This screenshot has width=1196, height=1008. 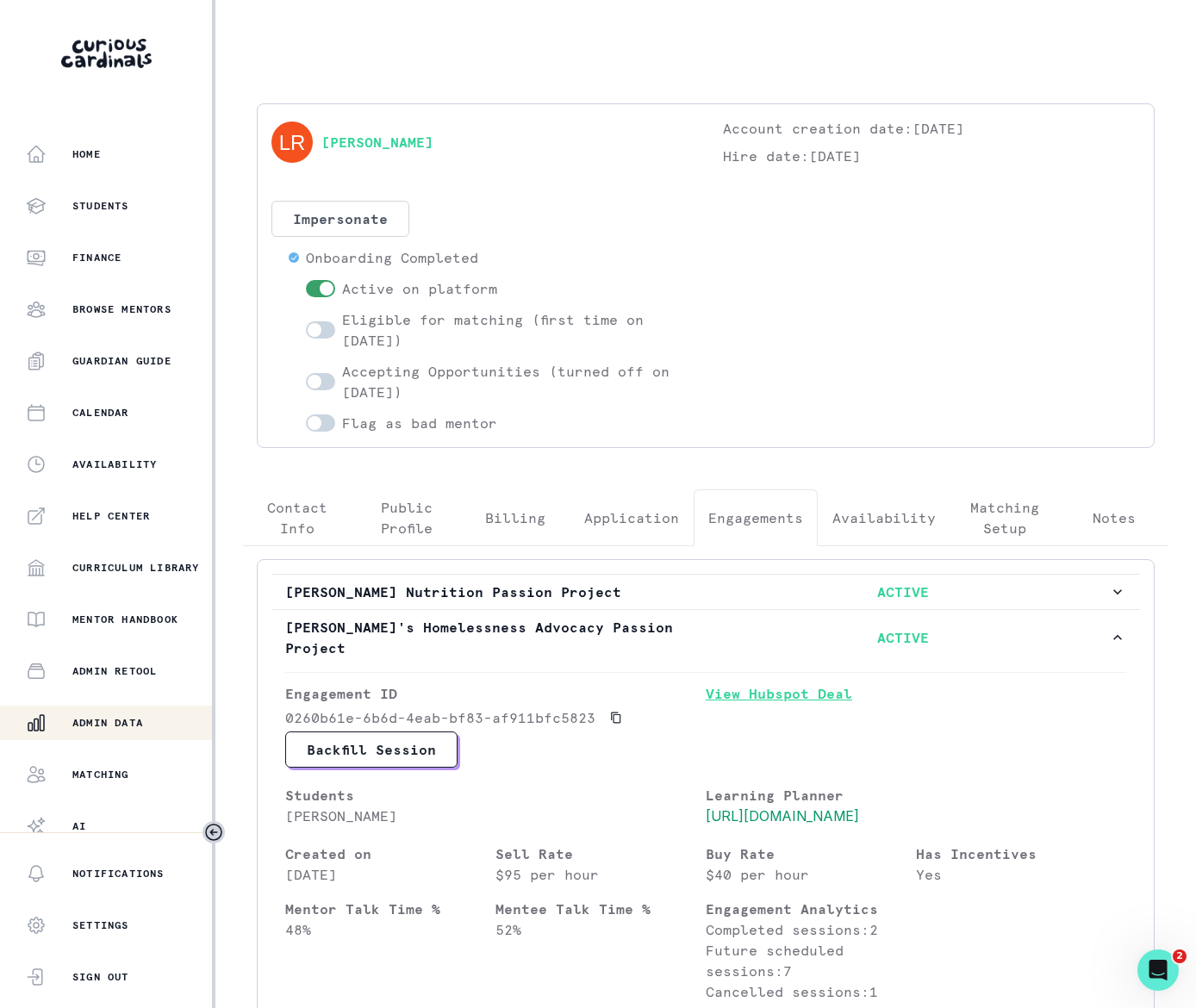 What do you see at coordinates (121, 310) in the screenshot?
I see `p: Browse Mentors` at bounding box center [121, 310].